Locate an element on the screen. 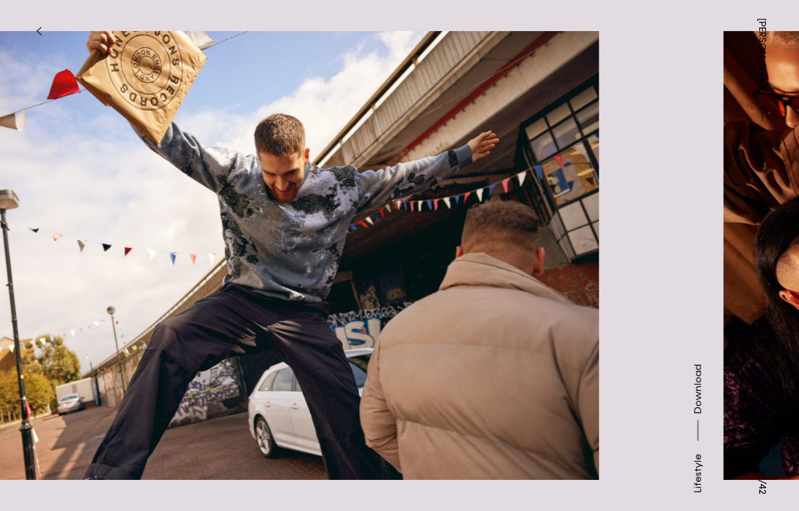 The image size is (799, 511). div: Lifestyle is located at coordinates (698, 473).